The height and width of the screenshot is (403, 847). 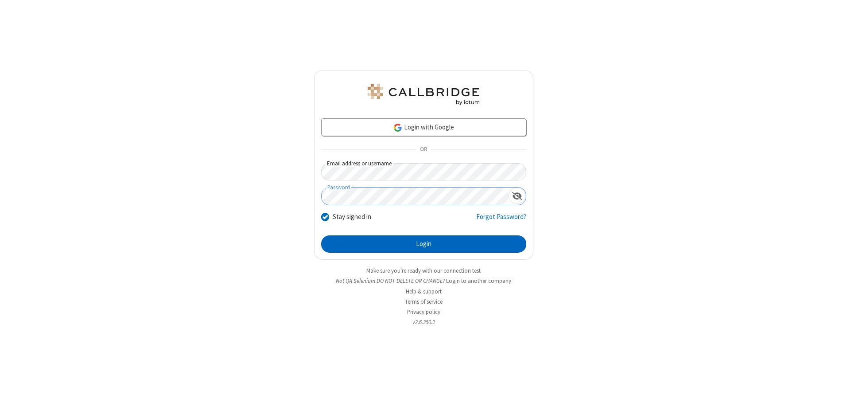 I want to click on a: Make sure you're ready with our connection test, so click(x=424, y=270).